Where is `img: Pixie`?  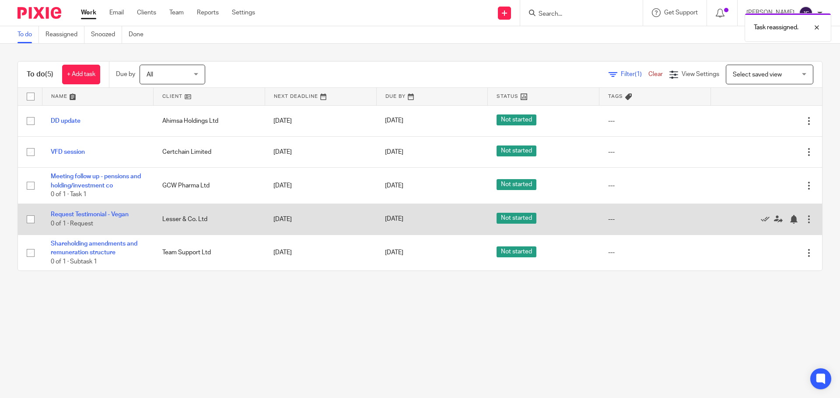 img: Pixie is located at coordinates (39, 13).